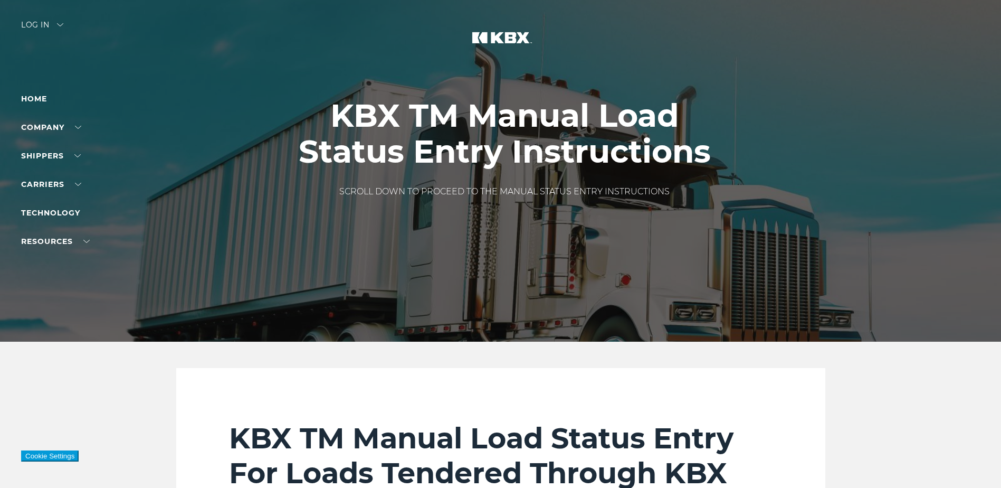  Describe the element at coordinates (50, 455) in the screenshot. I see `button: Cookie Settings` at that location.